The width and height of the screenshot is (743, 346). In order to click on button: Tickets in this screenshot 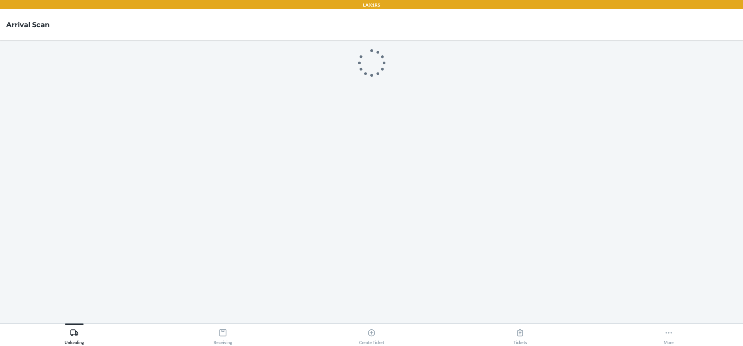, I will do `click(520, 334)`.